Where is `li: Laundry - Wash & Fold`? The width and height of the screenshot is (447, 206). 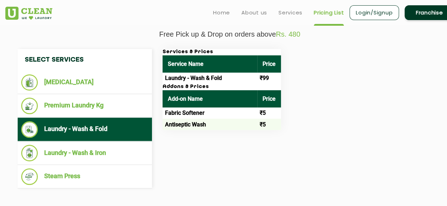
li: Laundry - Wash & Fold is located at coordinates (85, 130).